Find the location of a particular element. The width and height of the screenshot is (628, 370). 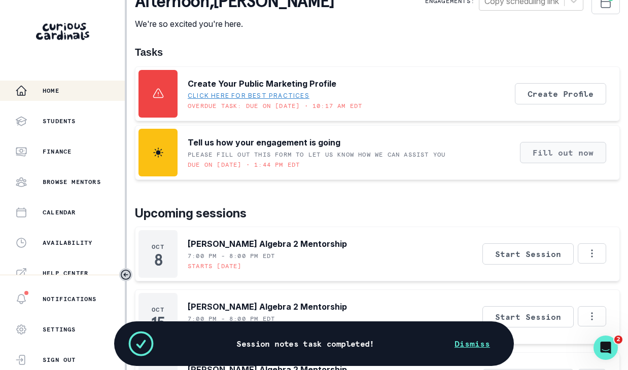

p: Upcoming sessions is located at coordinates (377, 214).